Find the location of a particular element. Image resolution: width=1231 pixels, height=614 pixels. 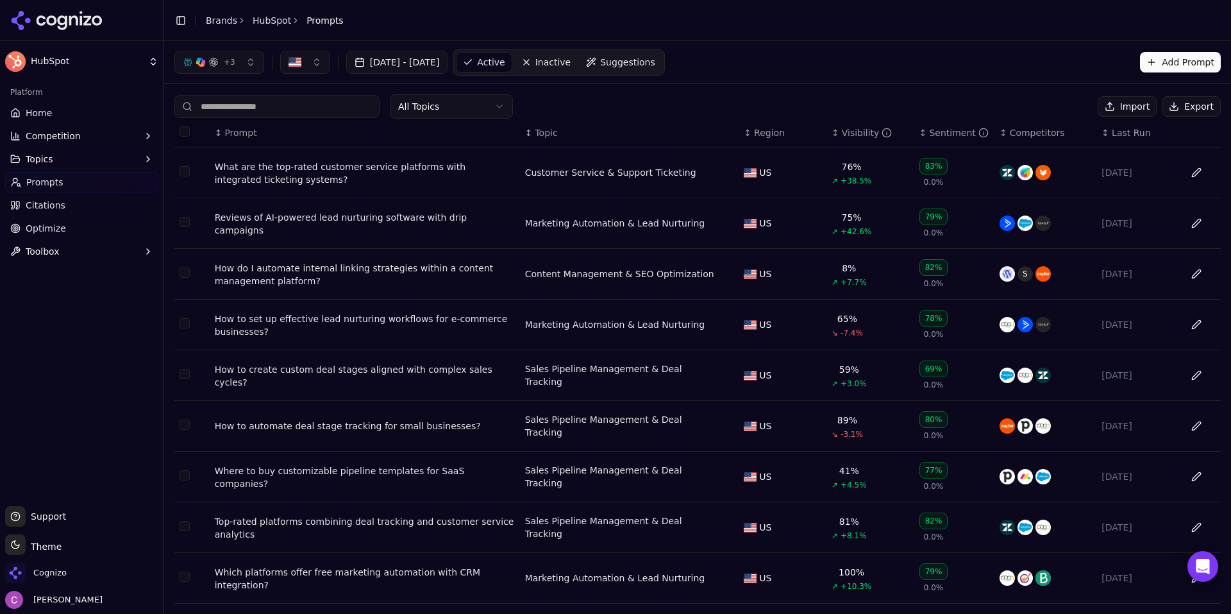

span: Theme is located at coordinates (44, 546).